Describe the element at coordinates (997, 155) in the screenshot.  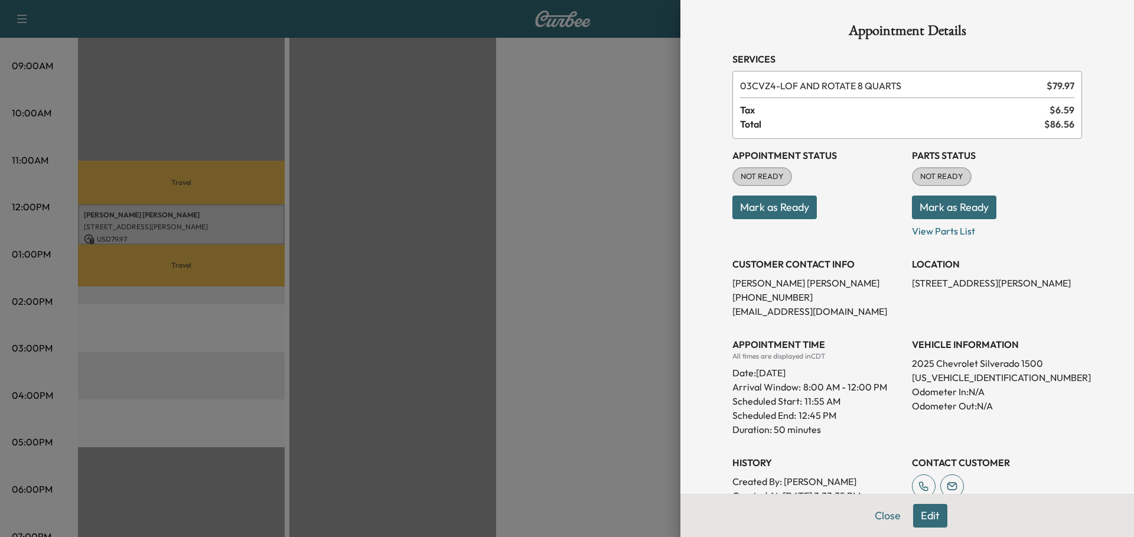
I see `h3: Parts Status` at that location.